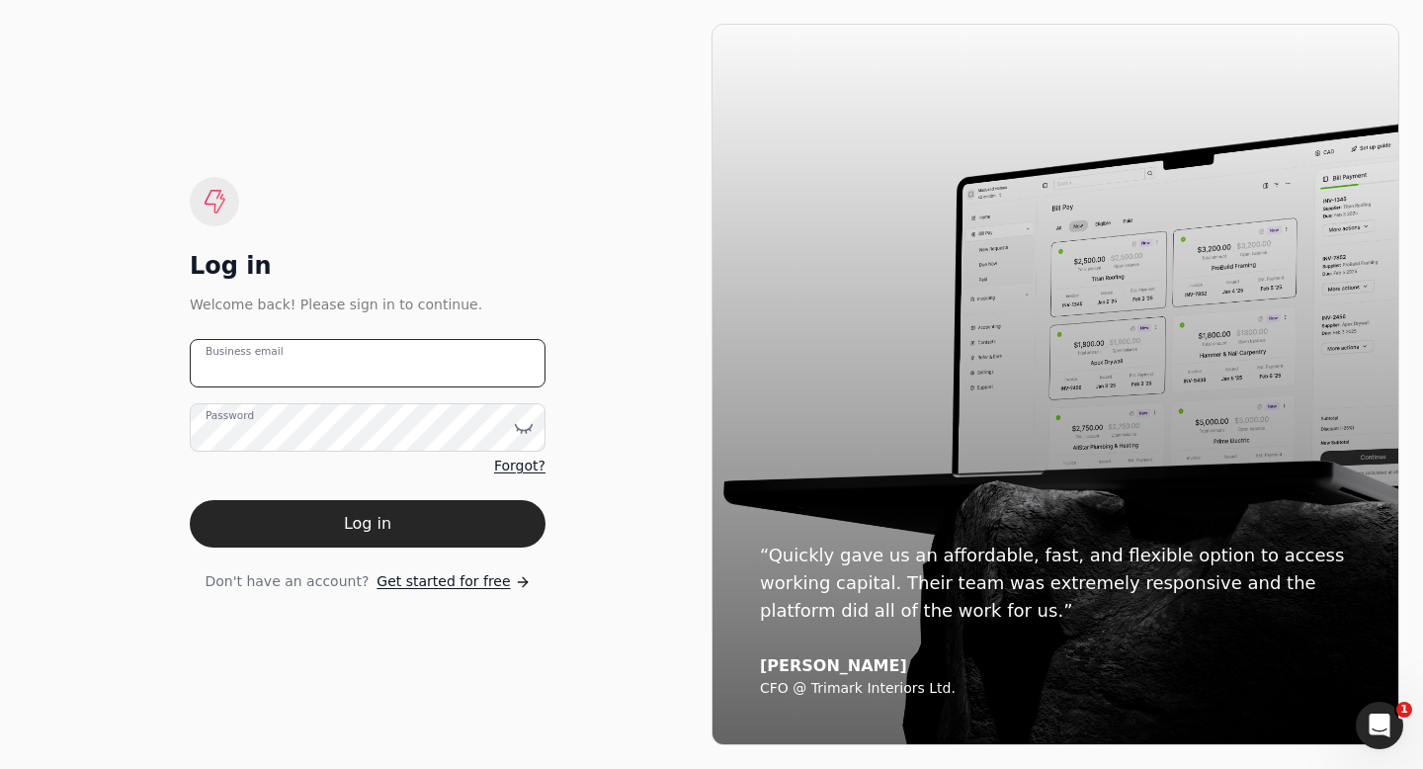 This screenshot has width=1423, height=769. I want to click on label: Business email, so click(244, 352).